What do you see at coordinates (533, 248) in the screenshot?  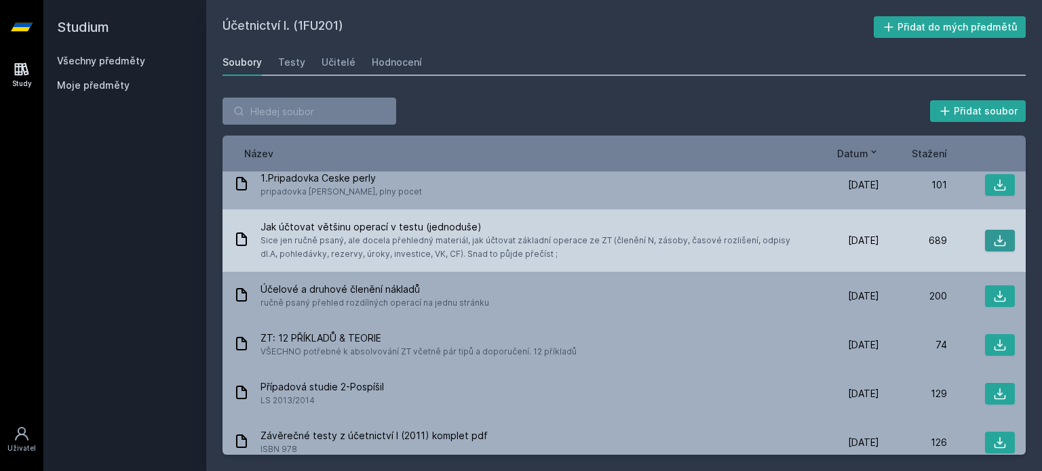 I see `span: Sice jen ručně psaný, ale docela přehledný materiál, jak účtovat základní operace ze ZT (členění ...` at bounding box center [533, 248].